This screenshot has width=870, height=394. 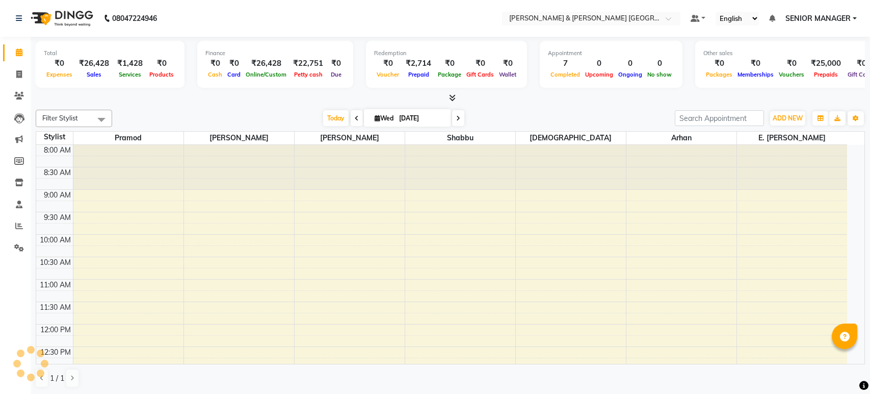 What do you see at coordinates (422, 118) in the screenshot?
I see `input: 2025-09-03` at bounding box center [422, 118].